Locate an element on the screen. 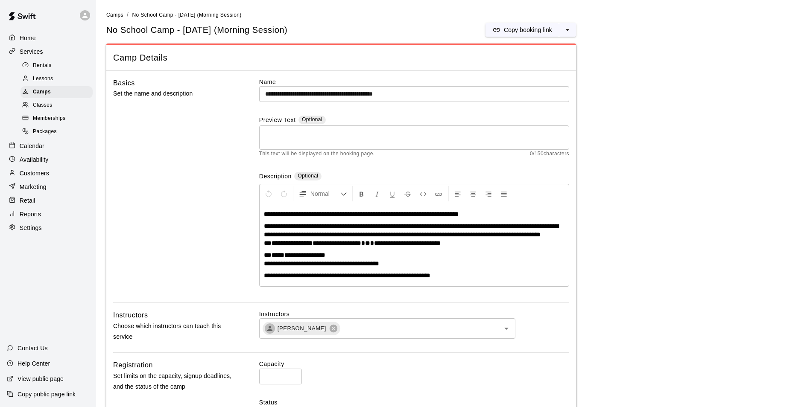 The image size is (810, 407). span: Classes is located at coordinates (42, 105).